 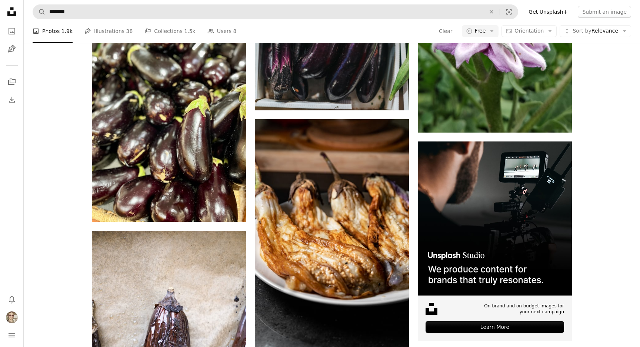 What do you see at coordinates (12, 31) in the screenshot?
I see `a: Photos` at bounding box center [12, 31].